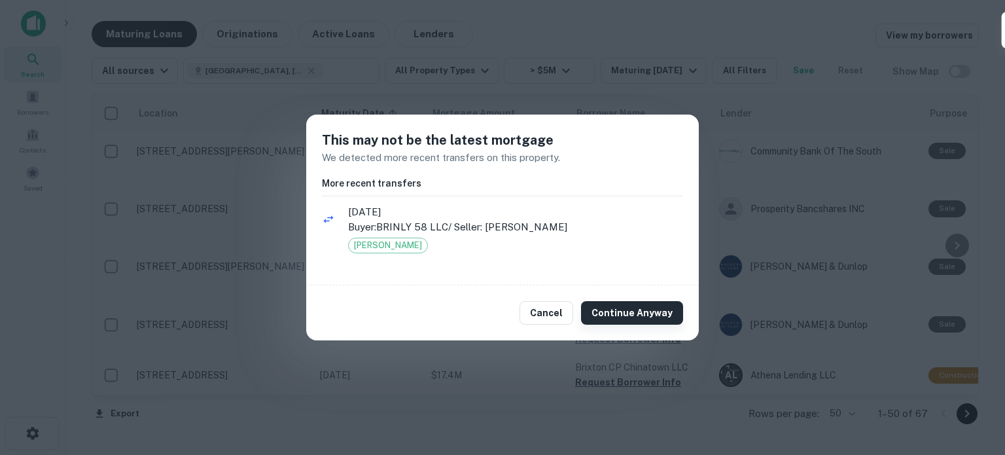  Describe the element at coordinates (503, 183) in the screenshot. I see `h6: More recent transfers` at that location.